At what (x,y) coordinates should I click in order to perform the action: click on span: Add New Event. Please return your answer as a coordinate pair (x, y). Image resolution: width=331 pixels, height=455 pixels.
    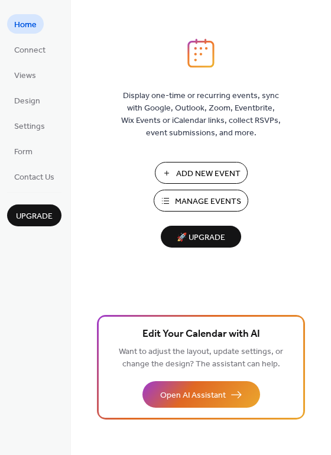
    Looking at the image, I should click on (208, 174).